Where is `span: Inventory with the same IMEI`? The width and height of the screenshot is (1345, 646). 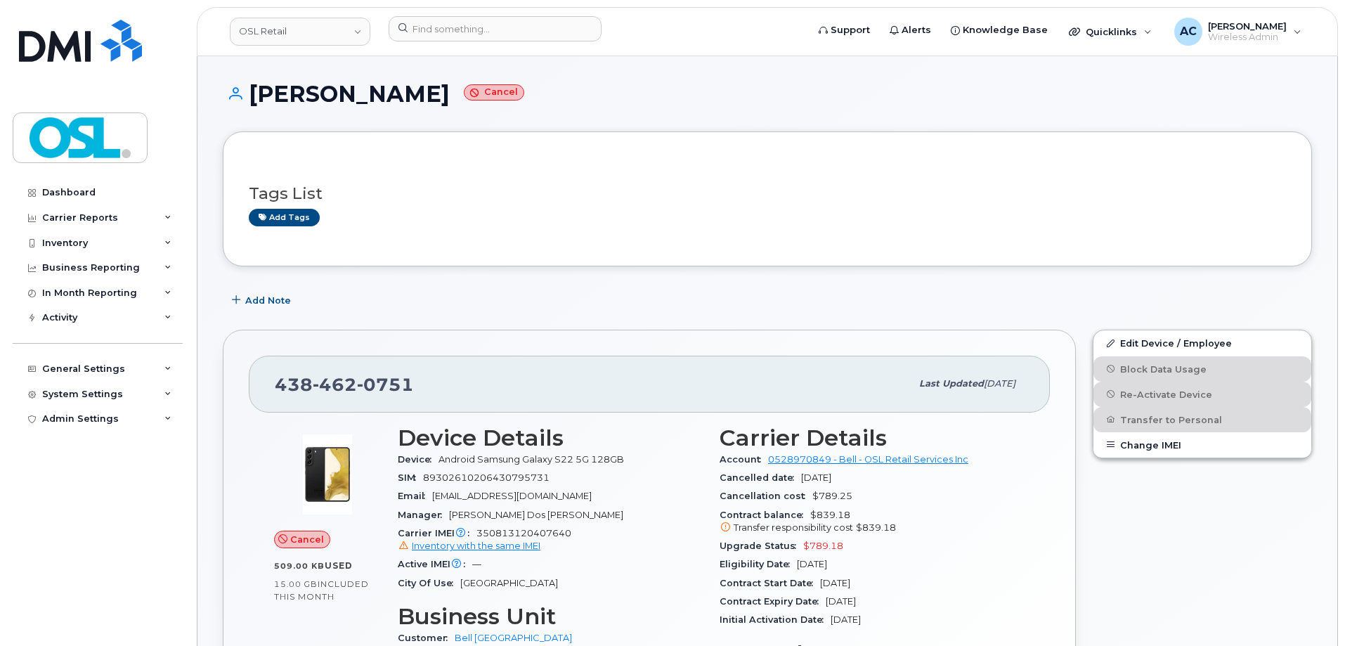 span: Inventory with the same IMEI is located at coordinates (476, 545).